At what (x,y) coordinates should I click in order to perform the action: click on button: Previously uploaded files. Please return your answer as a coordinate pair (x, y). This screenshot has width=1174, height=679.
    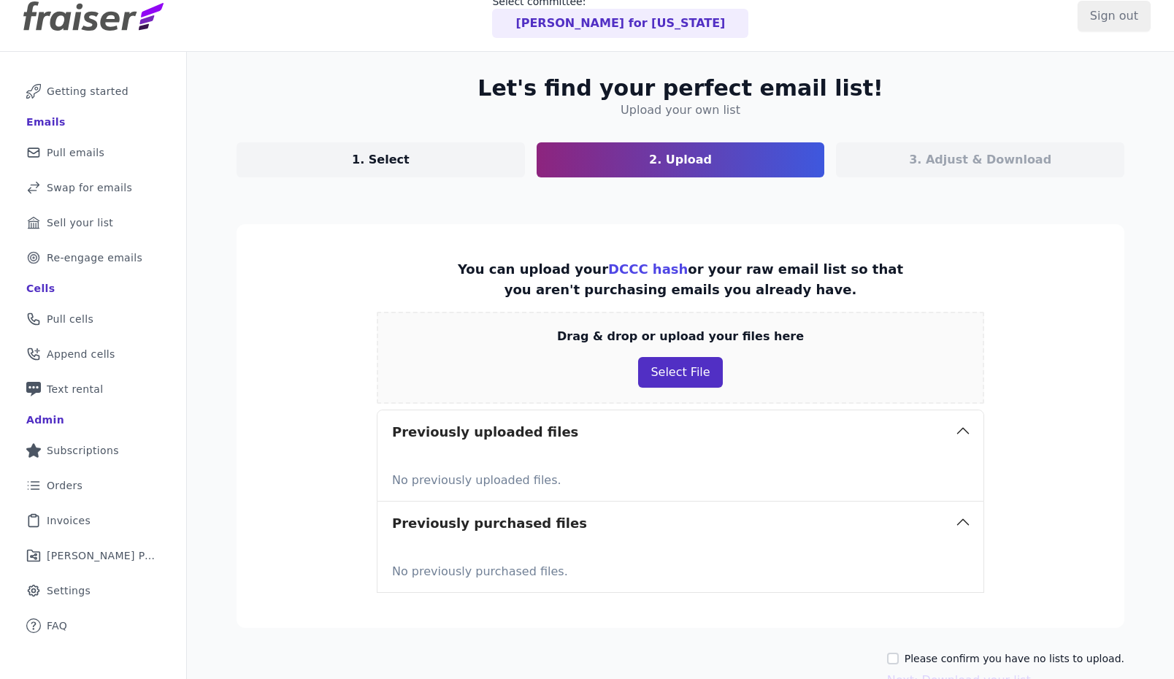
    Looking at the image, I should click on (680, 432).